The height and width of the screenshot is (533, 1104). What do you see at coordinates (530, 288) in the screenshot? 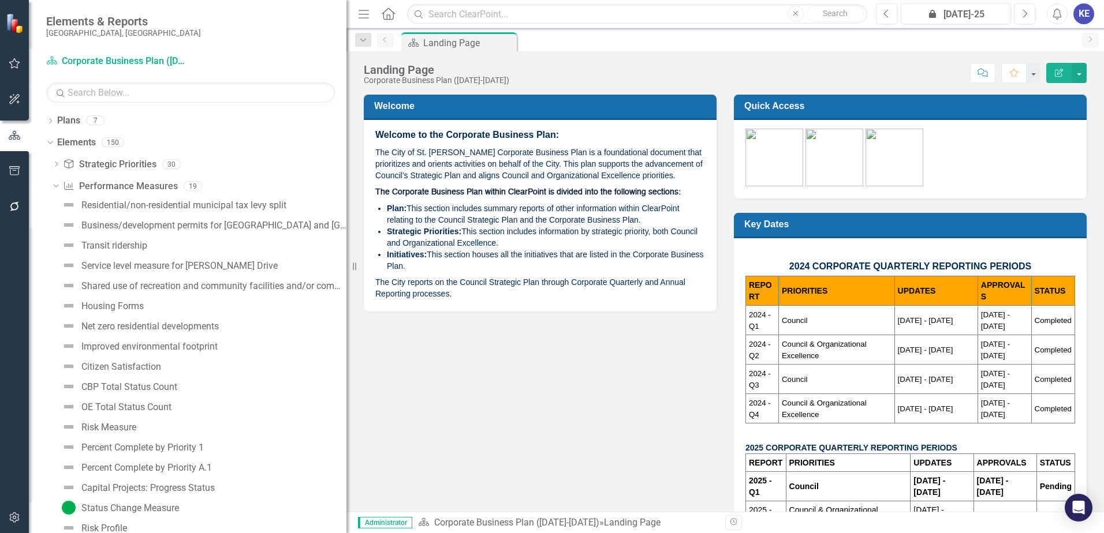
I see `span: The City reports on the Council Strategic Plan through Corporate Quarterly and Annual Reporting p...` at bounding box center [530, 288].